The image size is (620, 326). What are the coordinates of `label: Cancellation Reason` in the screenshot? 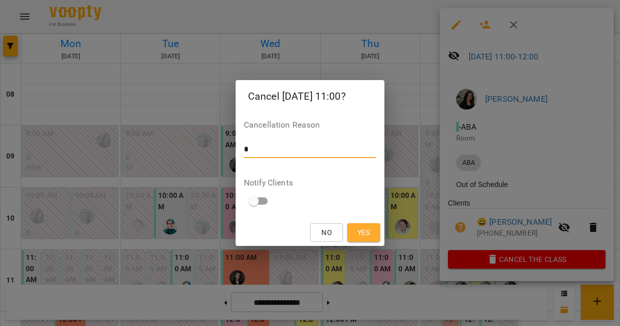 It's located at (310, 125).